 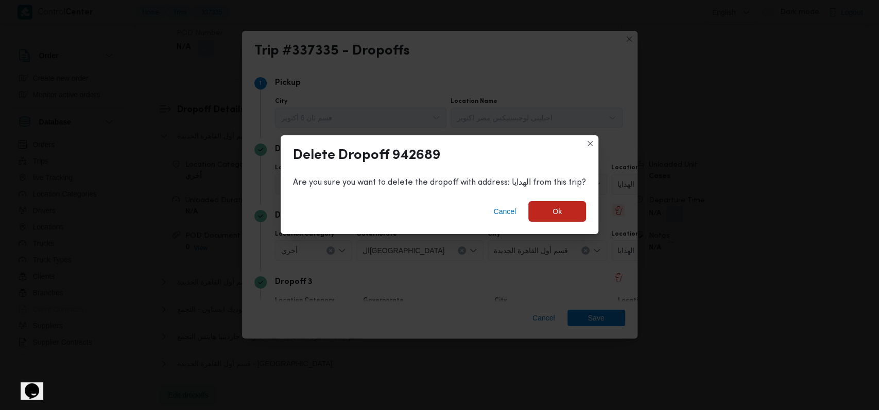 What do you see at coordinates (22, 22) in the screenshot?
I see `button: Chat widget` at bounding box center [22, 22].